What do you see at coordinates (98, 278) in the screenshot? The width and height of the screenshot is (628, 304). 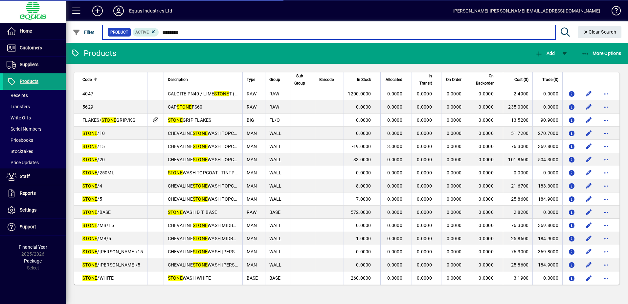 I see `span: /WHITE` at bounding box center [98, 278].